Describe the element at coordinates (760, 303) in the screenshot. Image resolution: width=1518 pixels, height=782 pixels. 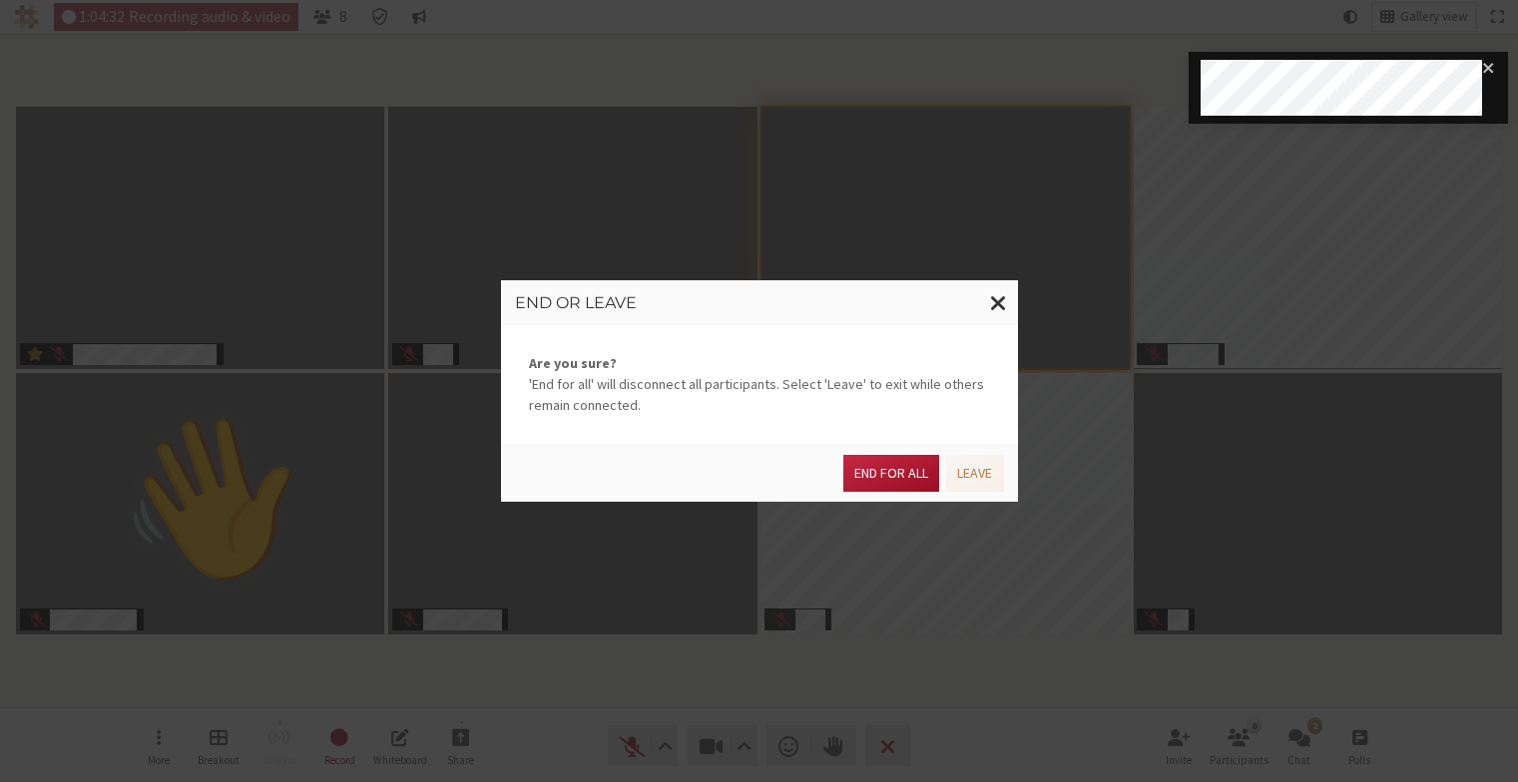
I see `h3: End or leave` at that location.